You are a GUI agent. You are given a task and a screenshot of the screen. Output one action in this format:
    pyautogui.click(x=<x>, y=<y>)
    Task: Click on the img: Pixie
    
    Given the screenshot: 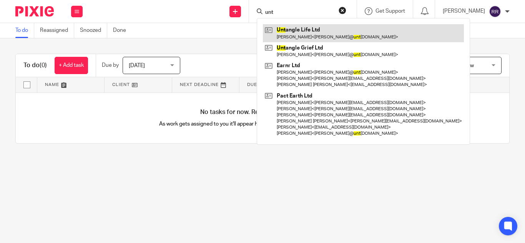 What is the action you would take?
    pyautogui.click(x=35, y=11)
    